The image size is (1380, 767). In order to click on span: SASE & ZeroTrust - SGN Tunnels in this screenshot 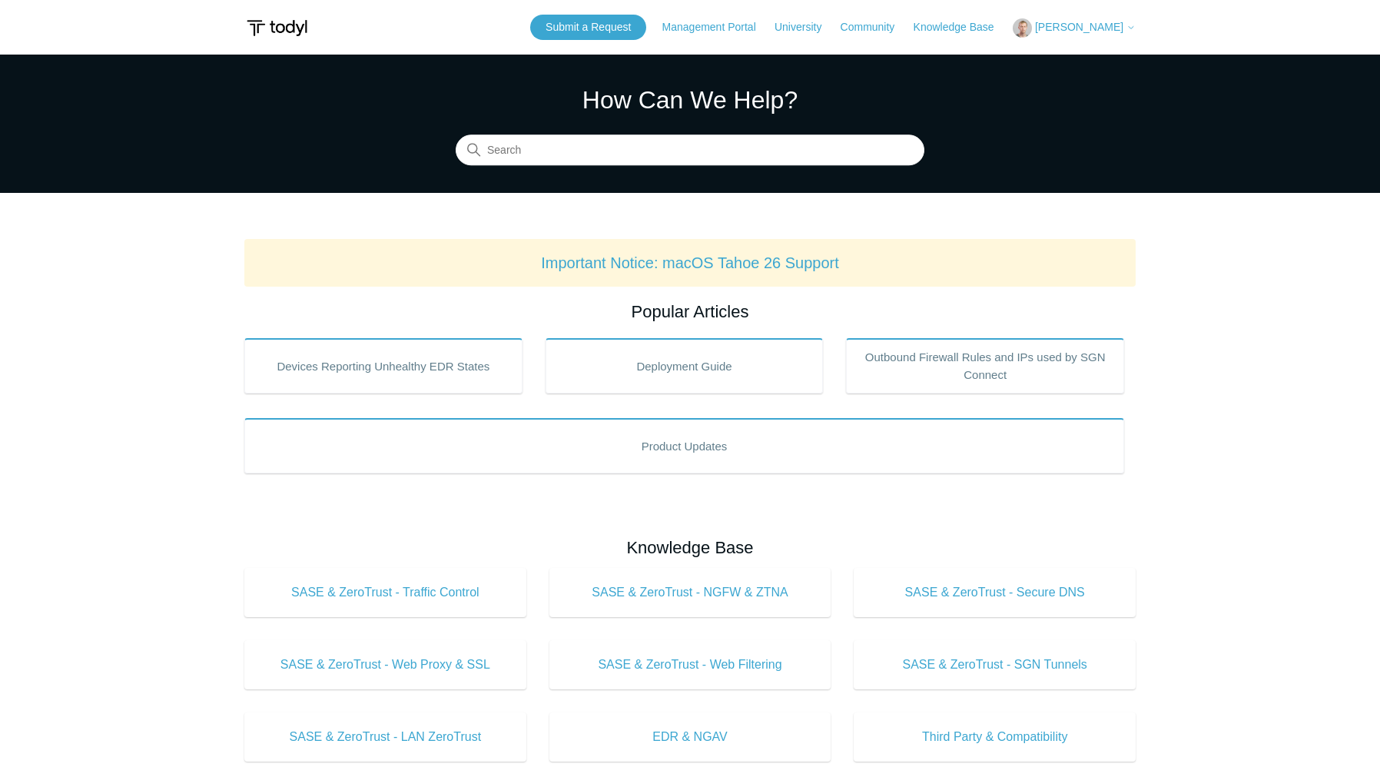, I will do `click(994, 665)`.